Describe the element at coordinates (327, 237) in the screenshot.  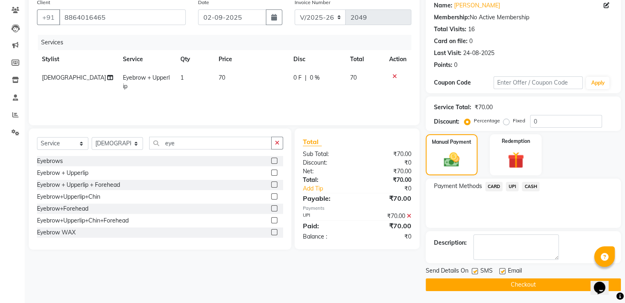
I see `div: Balance :` at that location.